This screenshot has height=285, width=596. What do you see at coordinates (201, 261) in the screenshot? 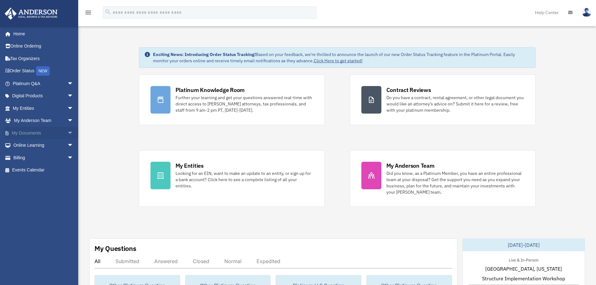
I see `div: Closed` at bounding box center [201, 261].